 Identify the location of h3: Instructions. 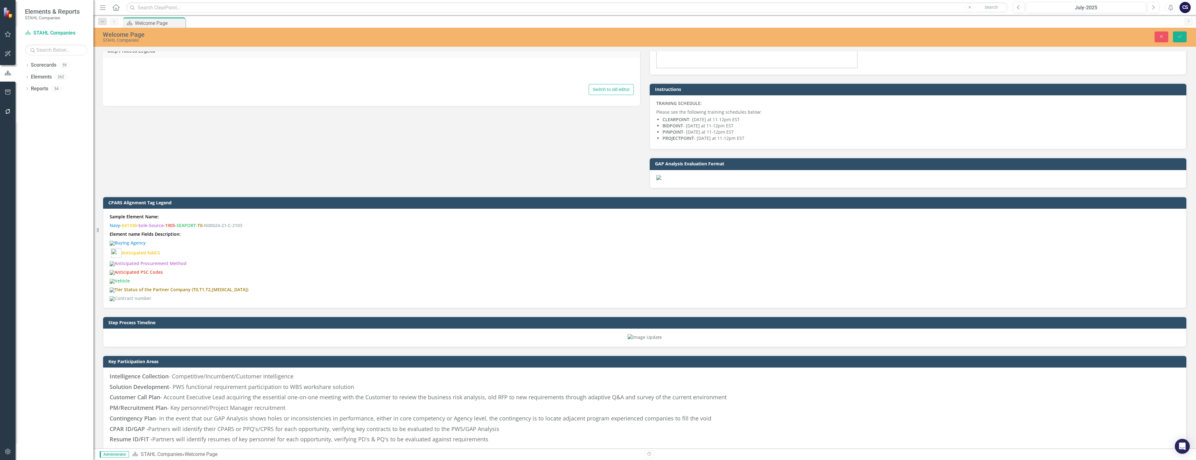
(919, 89).